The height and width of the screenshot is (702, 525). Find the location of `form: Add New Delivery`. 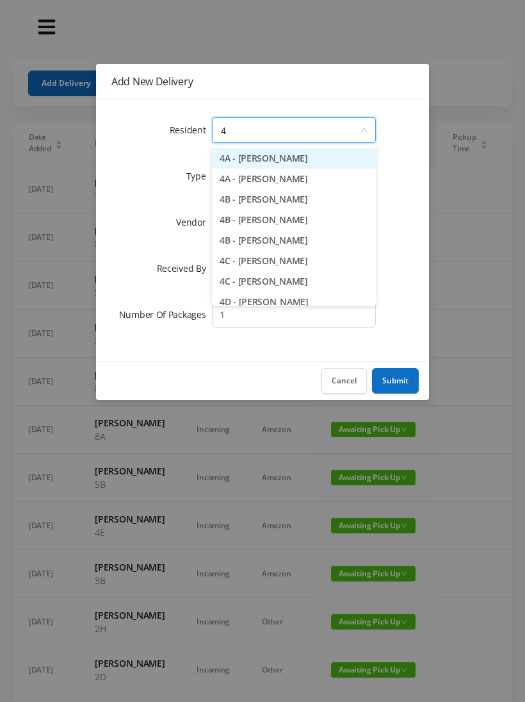

form: Add New Delivery is located at coordinates (263, 222).